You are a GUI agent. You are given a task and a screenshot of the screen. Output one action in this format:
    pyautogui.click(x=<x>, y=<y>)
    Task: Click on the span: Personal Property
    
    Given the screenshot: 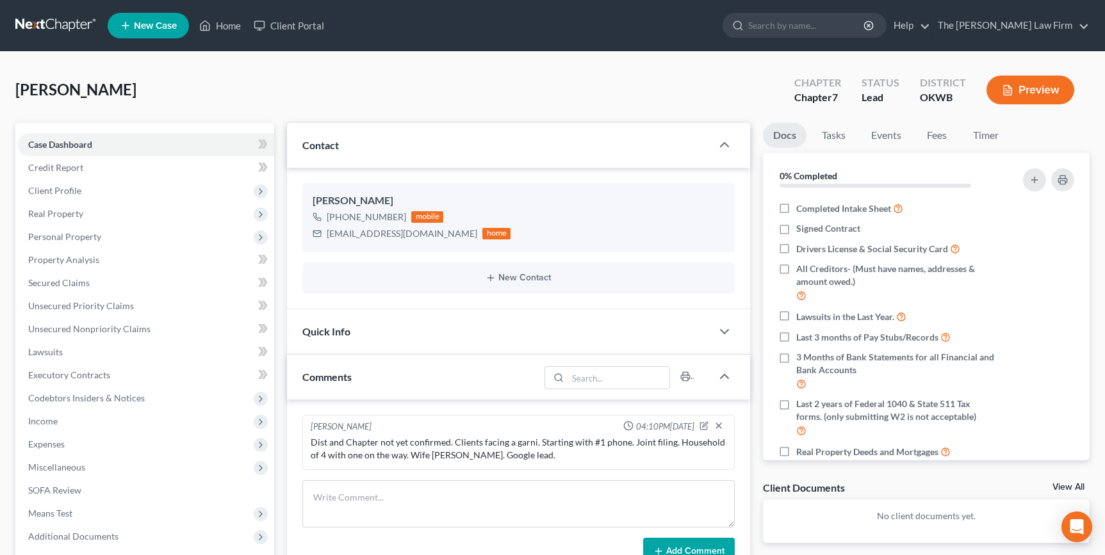 What is the action you would take?
    pyautogui.click(x=65, y=236)
    